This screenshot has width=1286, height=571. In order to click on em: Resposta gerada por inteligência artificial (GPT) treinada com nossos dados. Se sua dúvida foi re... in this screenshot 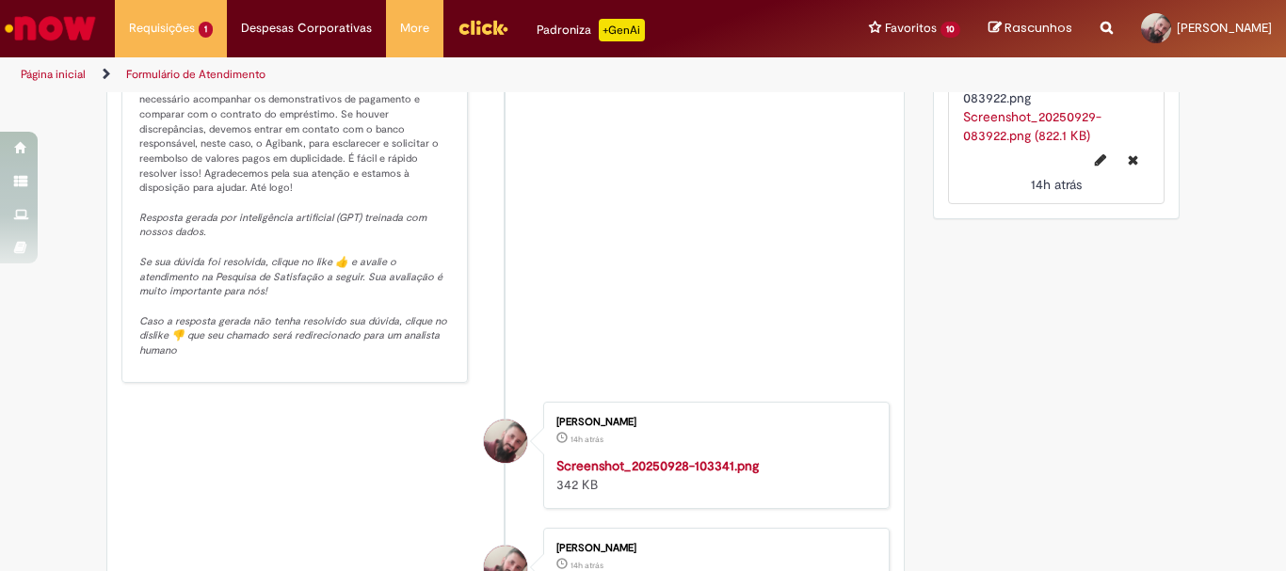, I will do `click(295, 284)`.